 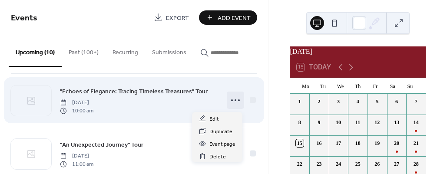 I want to click on div: 22, so click(x=300, y=164).